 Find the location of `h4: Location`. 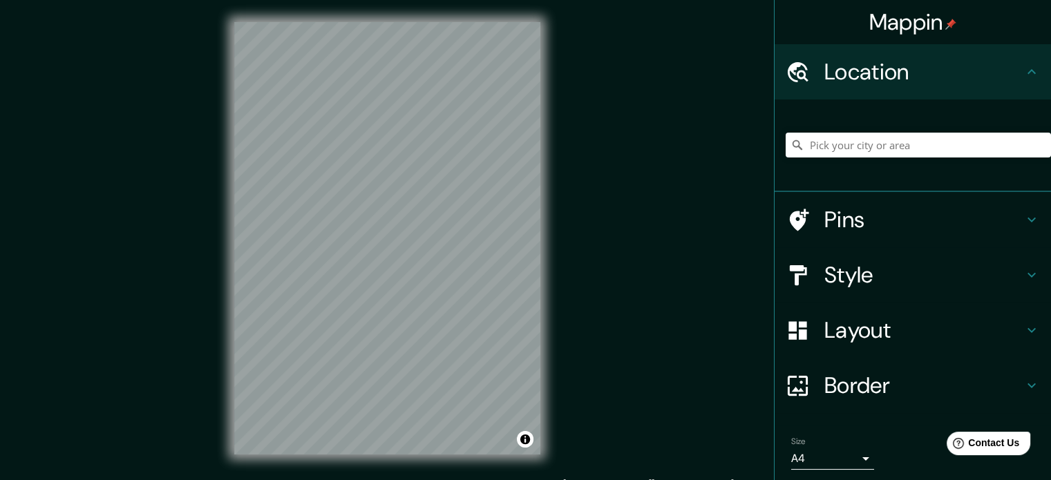

h4: Location is located at coordinates (924, 72).